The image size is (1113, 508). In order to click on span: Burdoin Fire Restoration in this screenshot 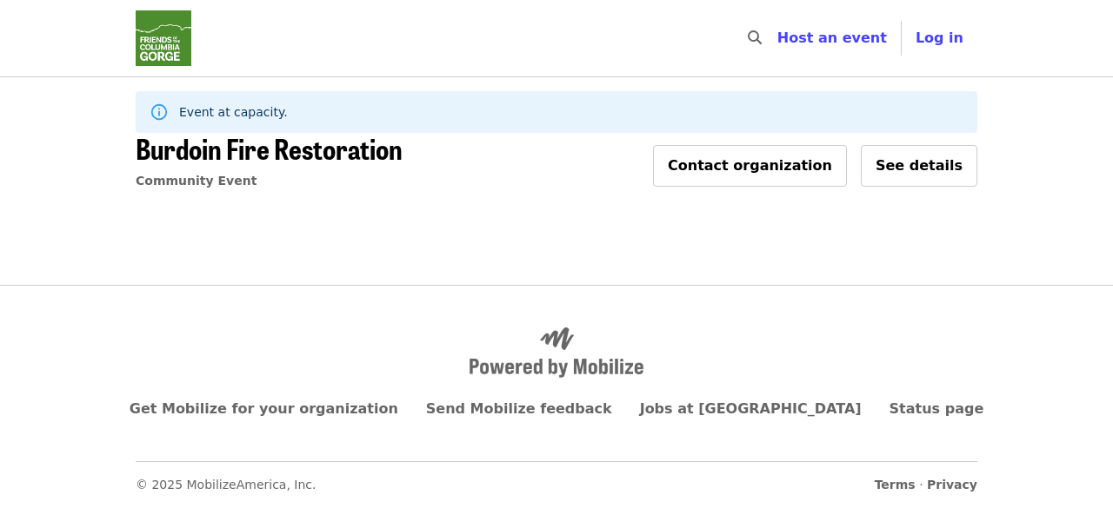, I will do `click(269, 148)`.